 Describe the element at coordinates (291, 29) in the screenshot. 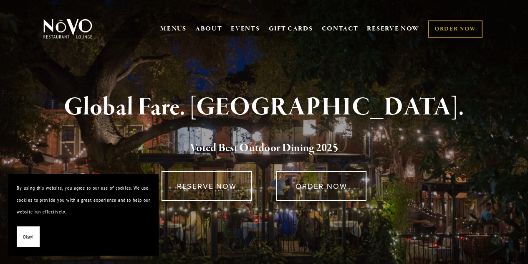

I see `a: GIFT CARDS` at that location.